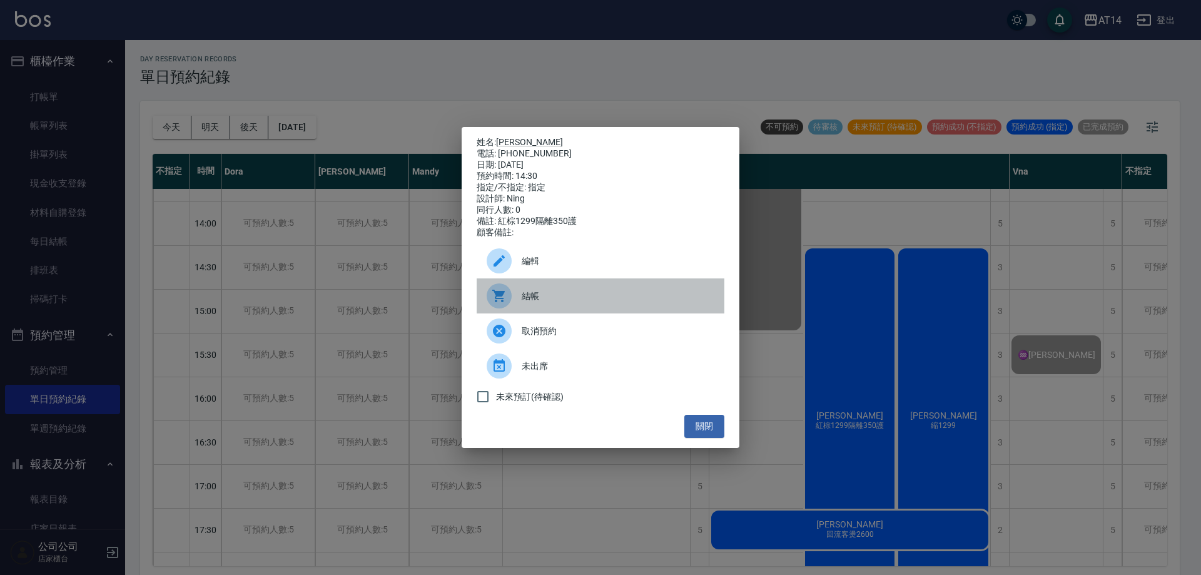 This screenshot has width=1201, height=575. What do you see at coordinates (601, 261) in the screenshot?
I see `div: 編輯` at bounding box center [601, 261].